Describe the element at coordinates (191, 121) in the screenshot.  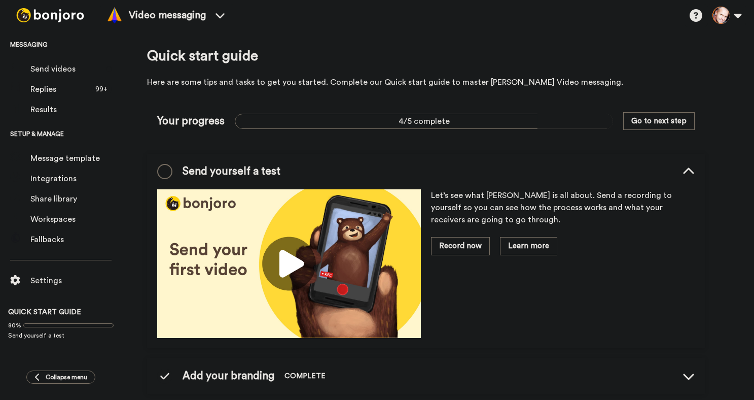
I see `span: Your progress` at that location.